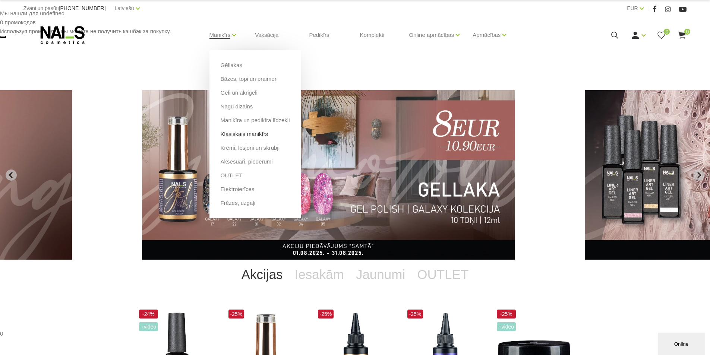 The height and width of the screenshot is (355, 710). I want to click on a: Akcijas, so click(262, 275).